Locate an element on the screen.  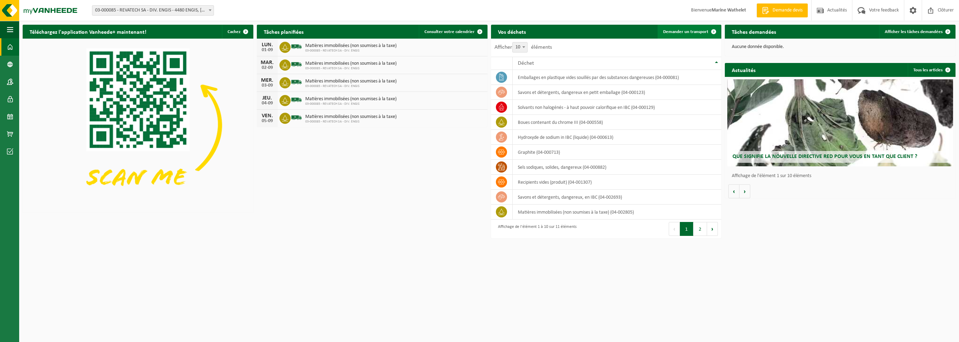
div: 04-09 is located at coordinates (267, 103).